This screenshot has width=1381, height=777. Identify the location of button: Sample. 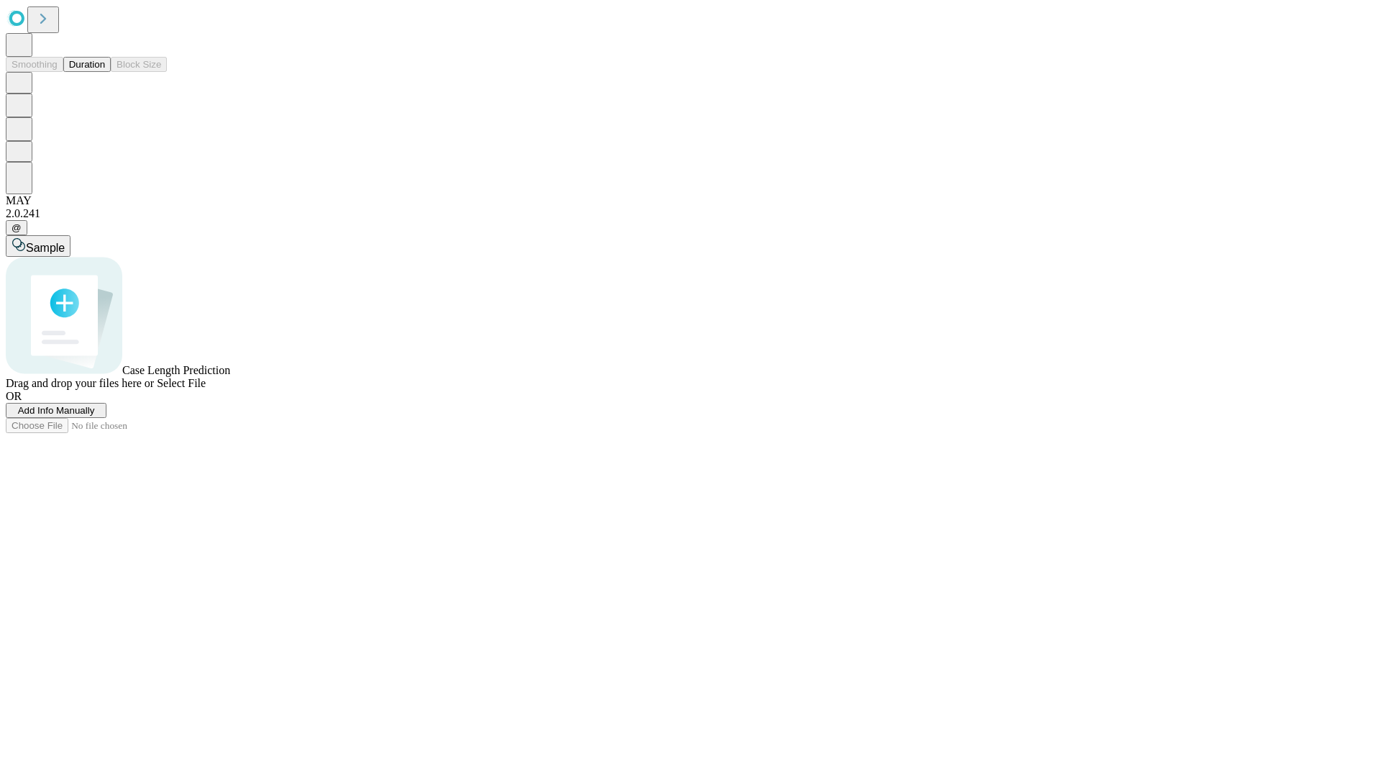
(38, 246).